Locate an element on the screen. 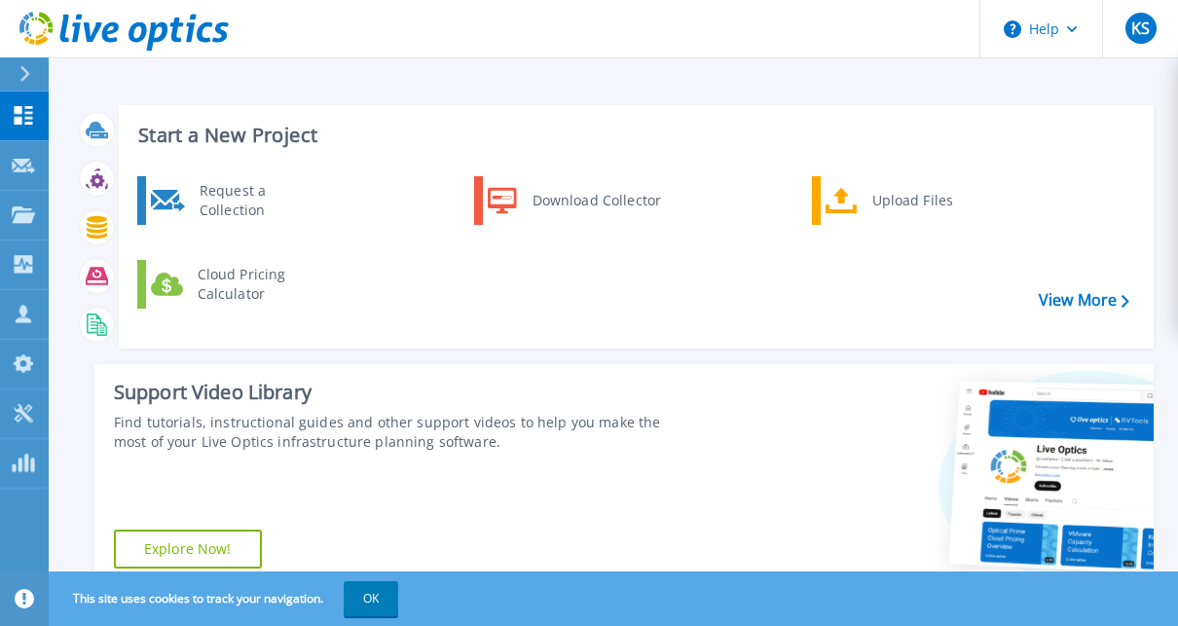 The height and width of the screenshot is (626, 1178). div: Download Collector is located at coordinates (596, 201).